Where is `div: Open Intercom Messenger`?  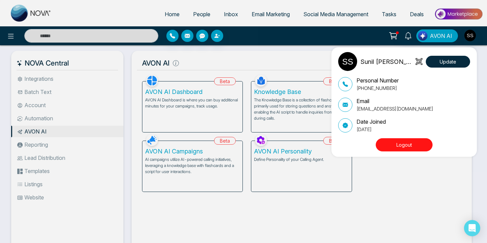 div: Open Intercom Messenger is located at coordinates (472, 228).